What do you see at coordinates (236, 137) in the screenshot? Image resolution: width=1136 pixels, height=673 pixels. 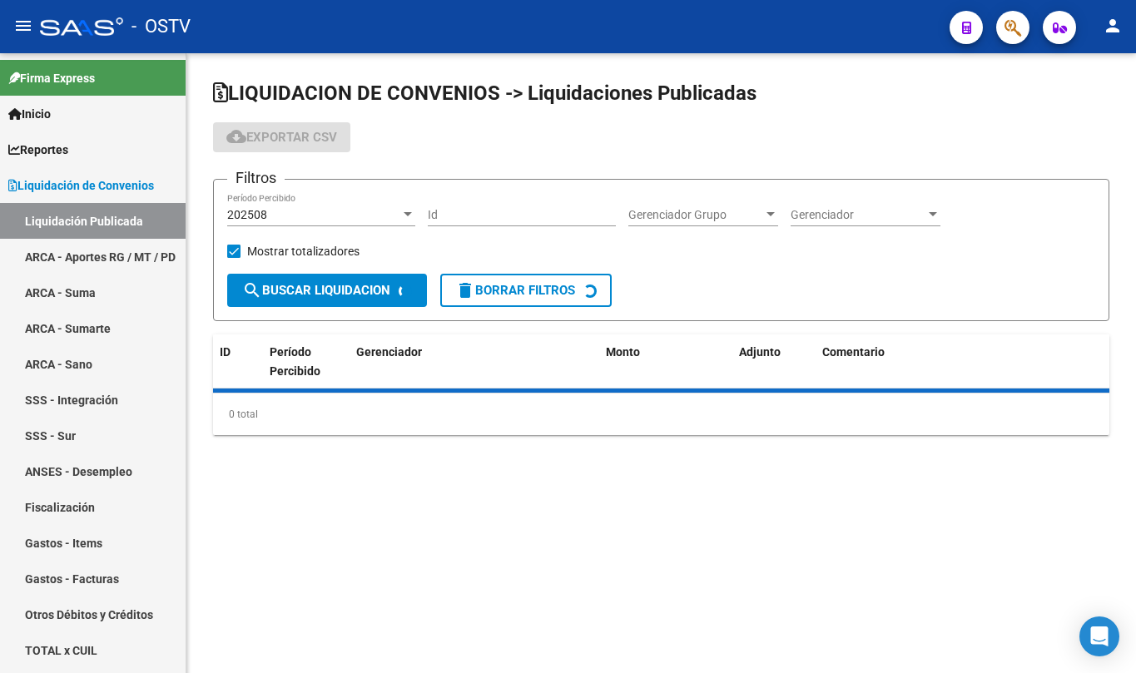 I see `mat-icon: cloud_download` at bounding box center [236, 137].